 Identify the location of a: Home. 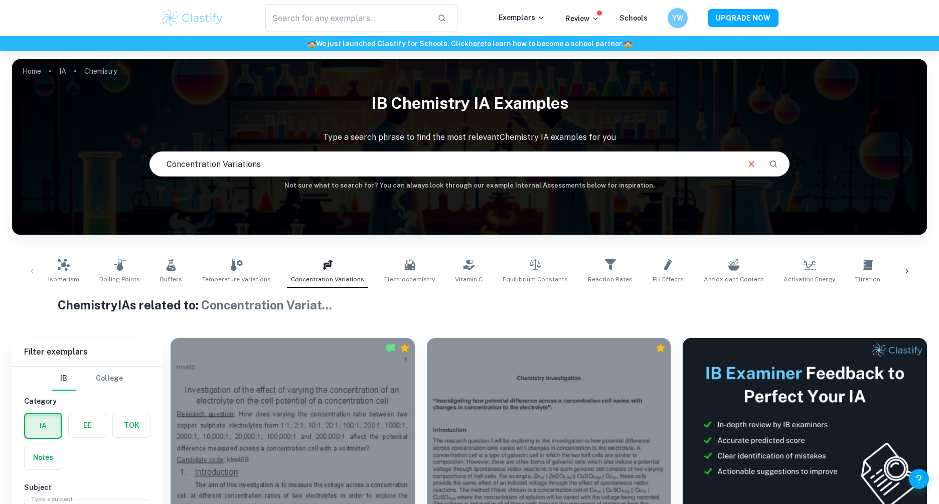
(32, 71).